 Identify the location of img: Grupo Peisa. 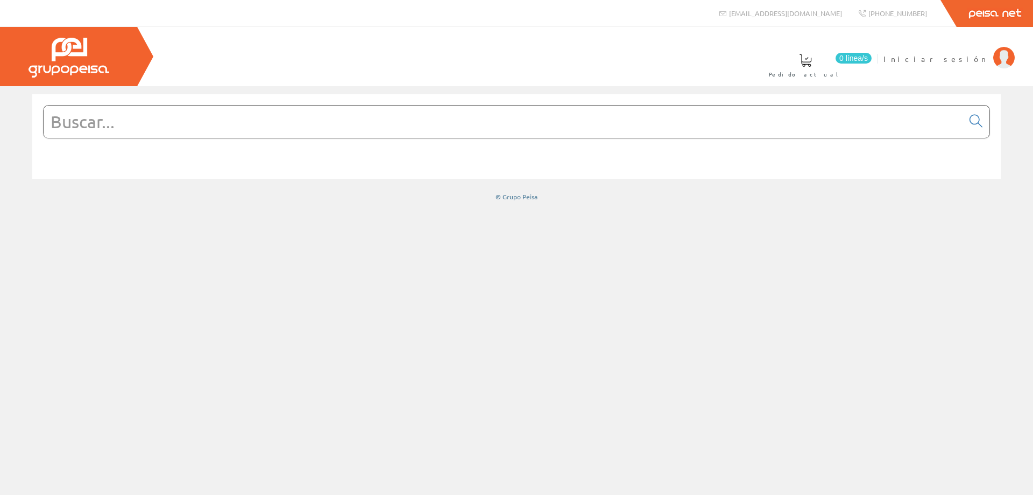
(69, 58).